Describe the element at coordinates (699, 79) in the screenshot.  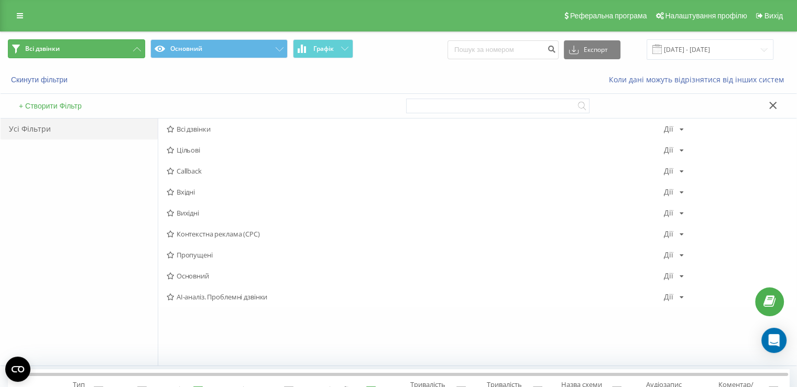
I see `a: Коли дані можуть відрізнятися вiд інших систем` at that location.